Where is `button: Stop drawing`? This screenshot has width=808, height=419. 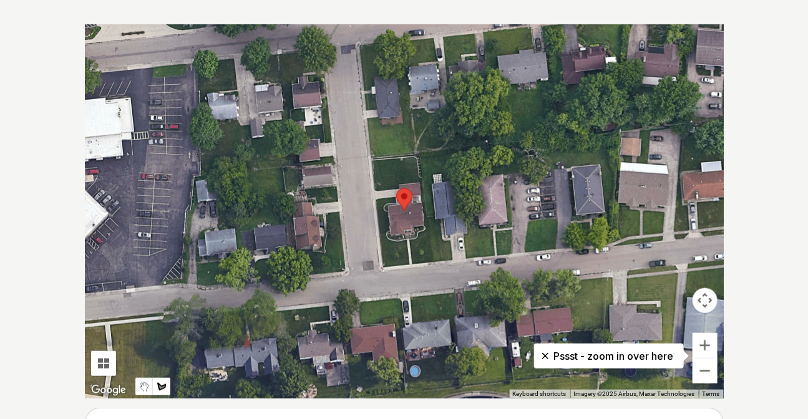 button: Stop drawing is located at coordinates (144, 387).